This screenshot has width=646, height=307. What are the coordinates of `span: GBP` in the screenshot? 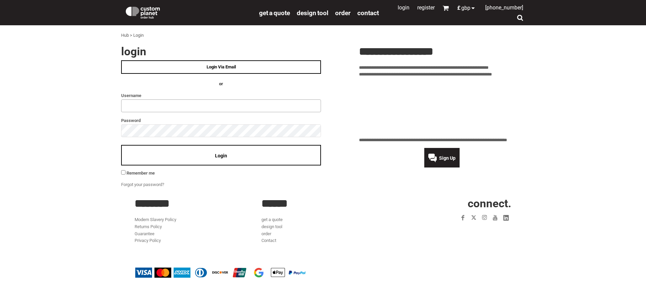 It's located at (466, 8).